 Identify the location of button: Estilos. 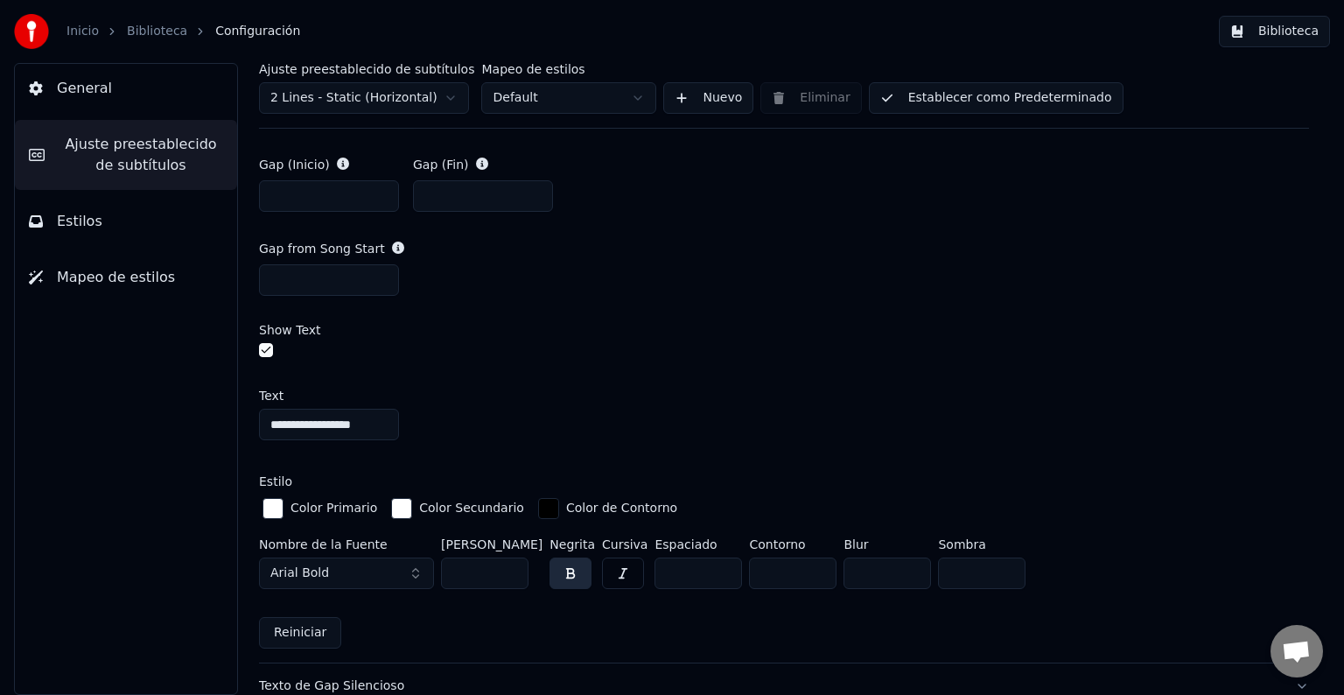
(126, 221).